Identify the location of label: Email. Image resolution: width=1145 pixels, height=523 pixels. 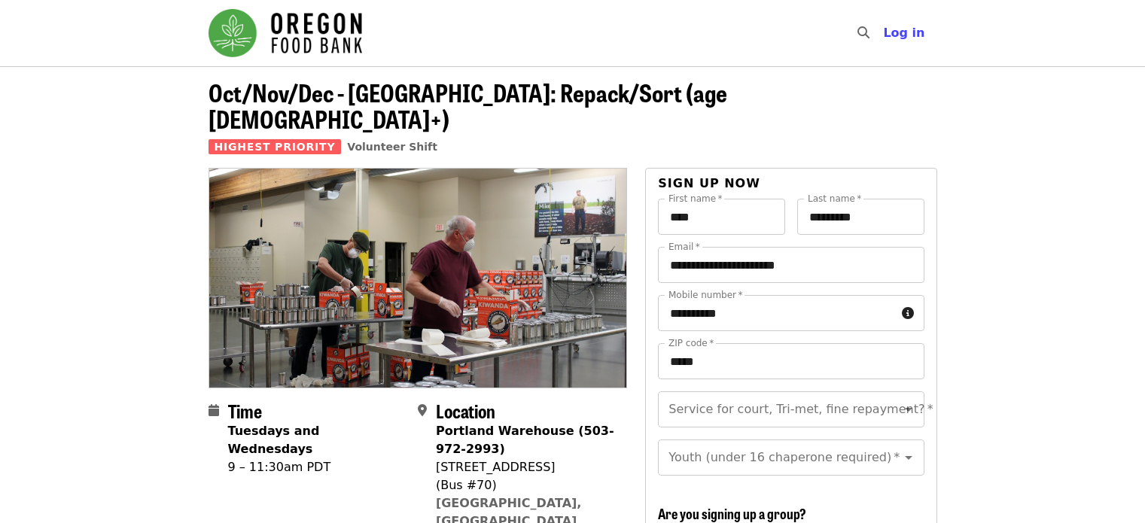
(684, 247).